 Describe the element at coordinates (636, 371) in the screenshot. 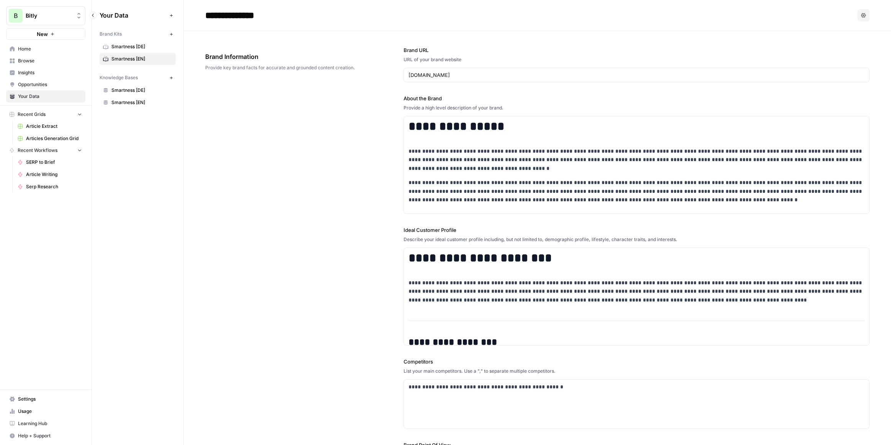

I see `div: List your main competitors. Use a "," to separate multiple competitors.` at that location.